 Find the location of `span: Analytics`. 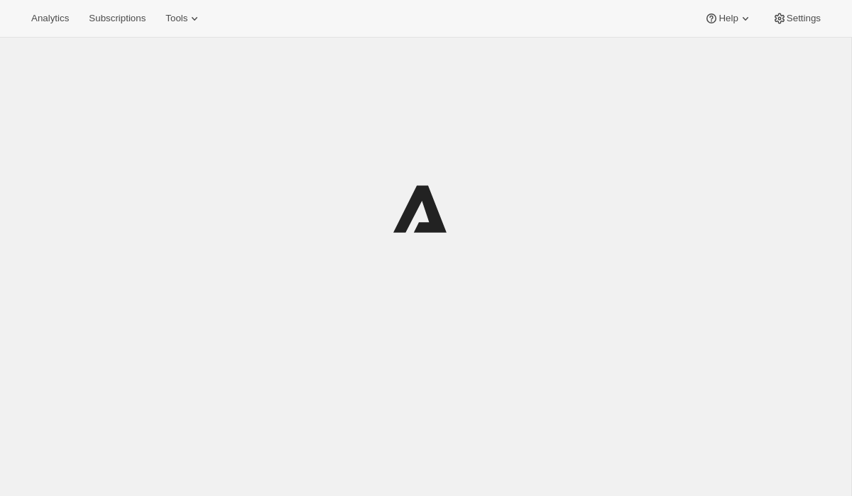

span: Analytics is located at coordinates (50, 18).